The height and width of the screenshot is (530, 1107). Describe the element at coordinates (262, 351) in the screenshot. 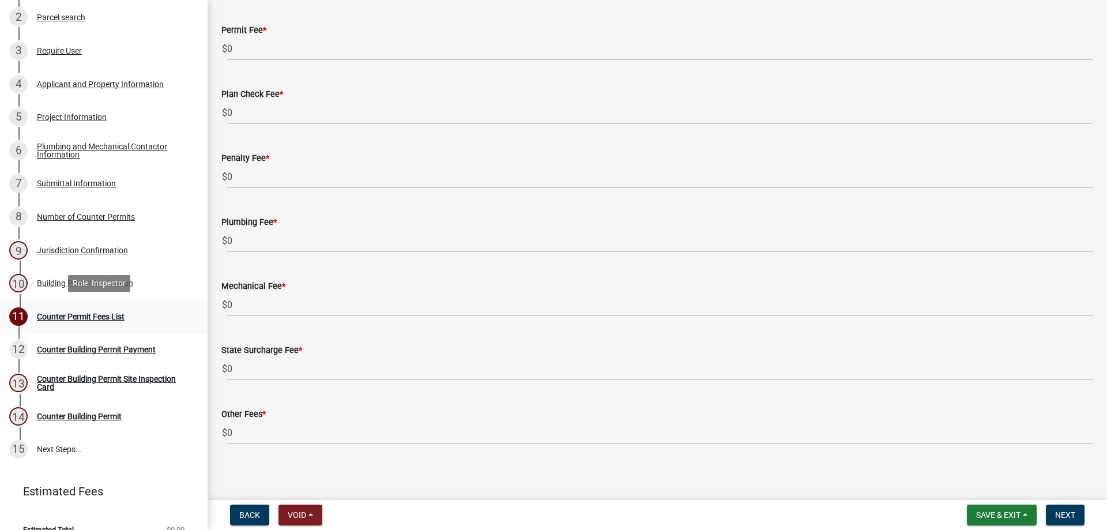

I see `label: State Surcharge Fee` at that location.